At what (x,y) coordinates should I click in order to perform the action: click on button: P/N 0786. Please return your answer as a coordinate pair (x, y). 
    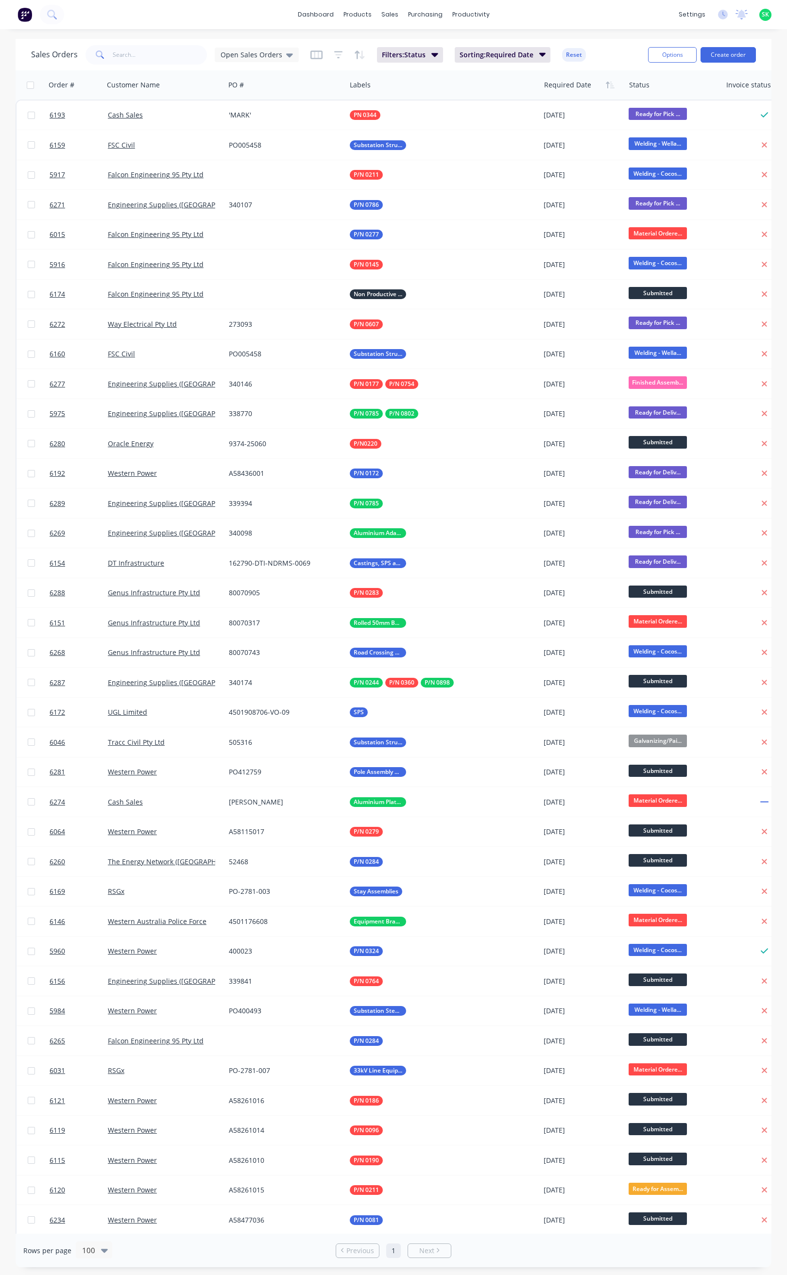
    Looking at the image, I should click on (366, 205).